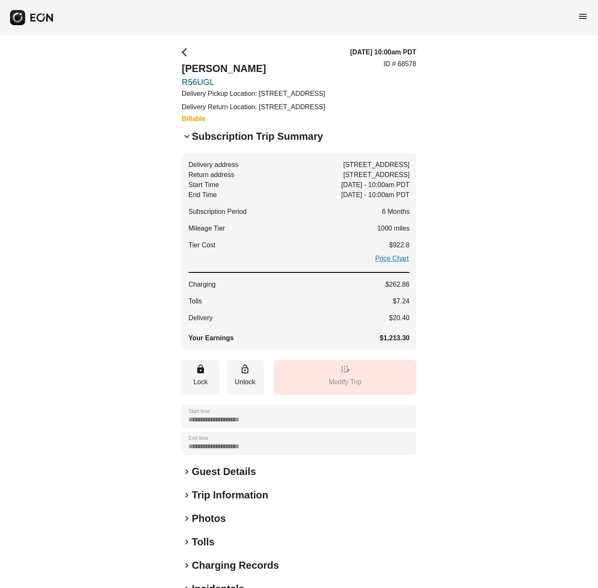  What do you see at coordinates (253, 119) in the screenshot?
I see `h3: Billable` at bounding box center [253, 119].